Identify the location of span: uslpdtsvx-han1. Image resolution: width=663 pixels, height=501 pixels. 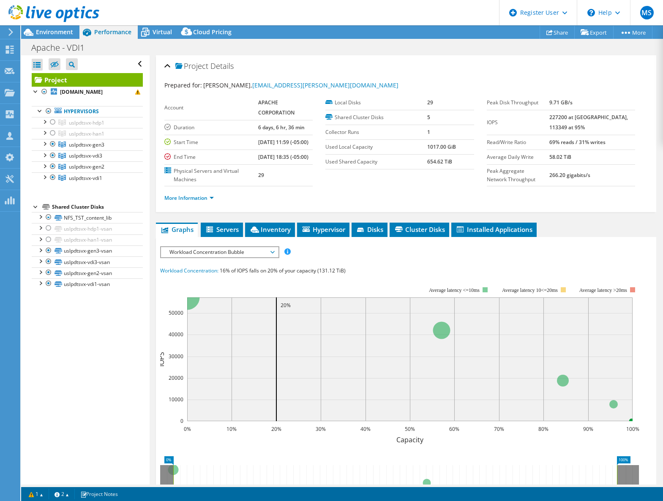
(87, 134).